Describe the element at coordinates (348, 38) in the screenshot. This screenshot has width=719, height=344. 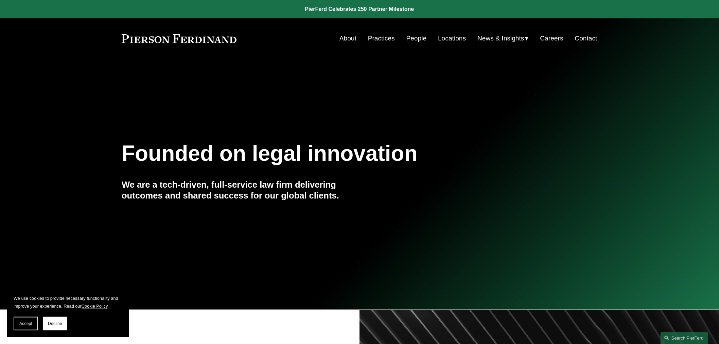
I see `a: About` at that location.